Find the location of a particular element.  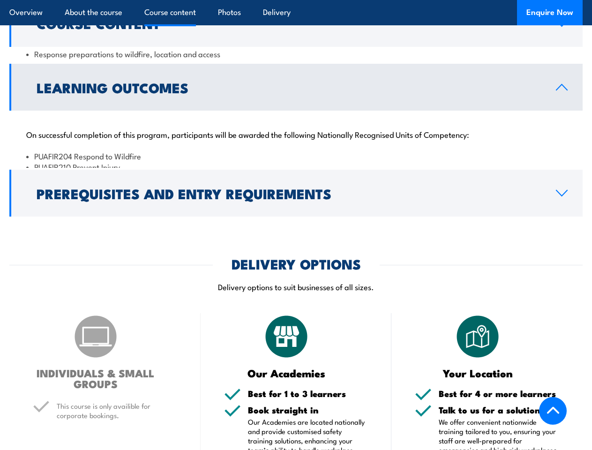

a: Prerequisites and Entry Requirements is located at coordinates (296, 193).